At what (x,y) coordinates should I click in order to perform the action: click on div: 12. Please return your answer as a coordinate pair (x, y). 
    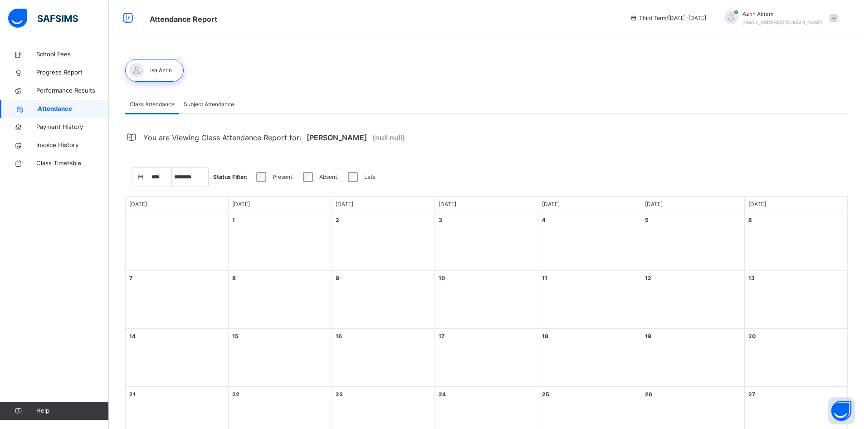
    Looking at the image, I should click on (648, 278).